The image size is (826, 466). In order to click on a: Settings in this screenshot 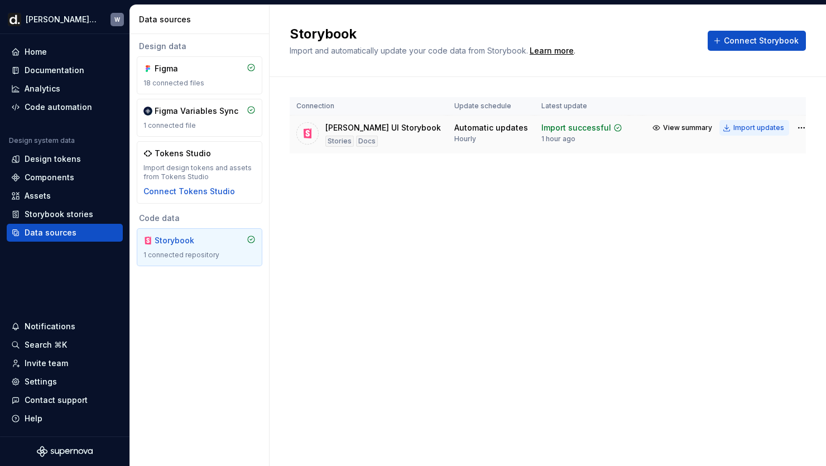, I will do `click(65, 382)`.